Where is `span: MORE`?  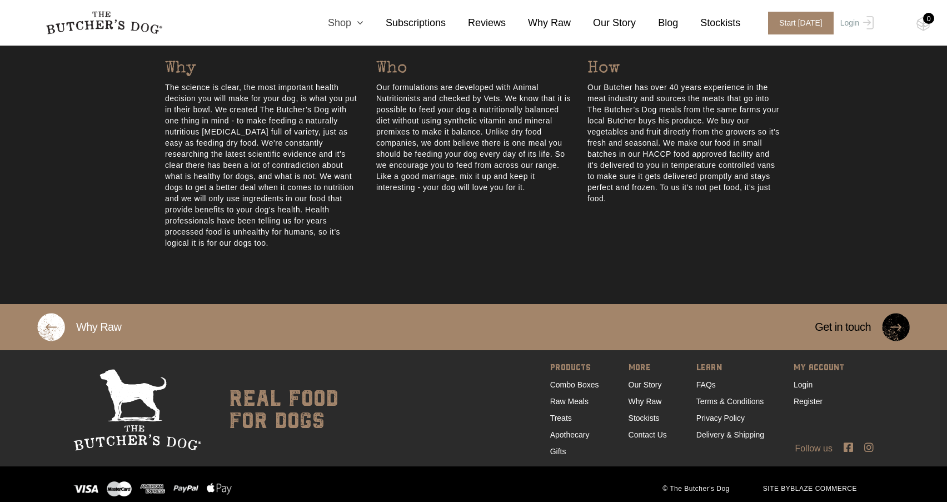 span: MORE is located at coordinates (647, 368).